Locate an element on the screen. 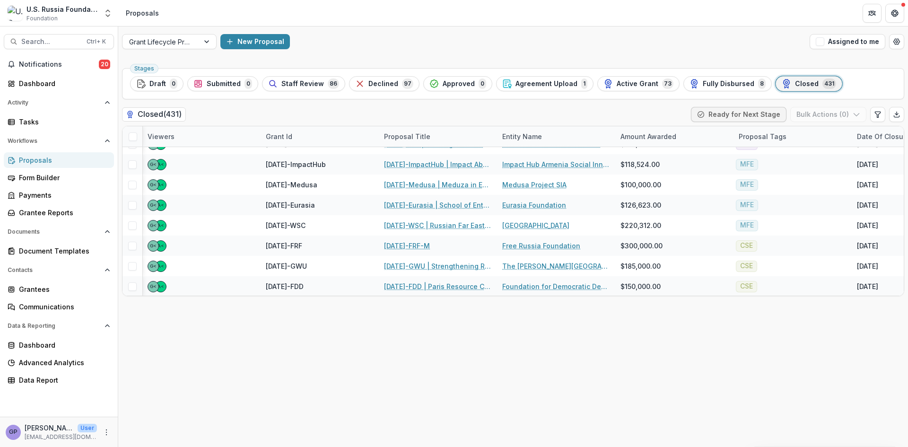 The image size is (908, 447). span: $220,312.00 is located at coordinates (640, 225).